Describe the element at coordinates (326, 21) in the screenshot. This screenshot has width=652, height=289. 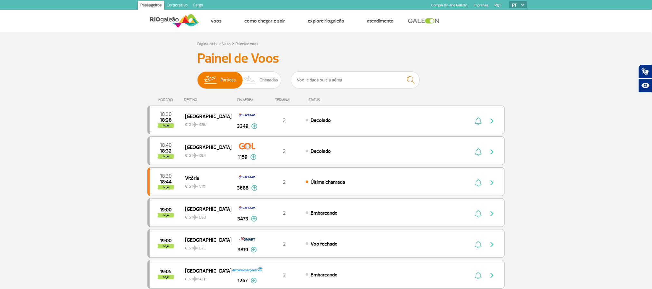
I see `a: Explore RIOgaleão` at that location.